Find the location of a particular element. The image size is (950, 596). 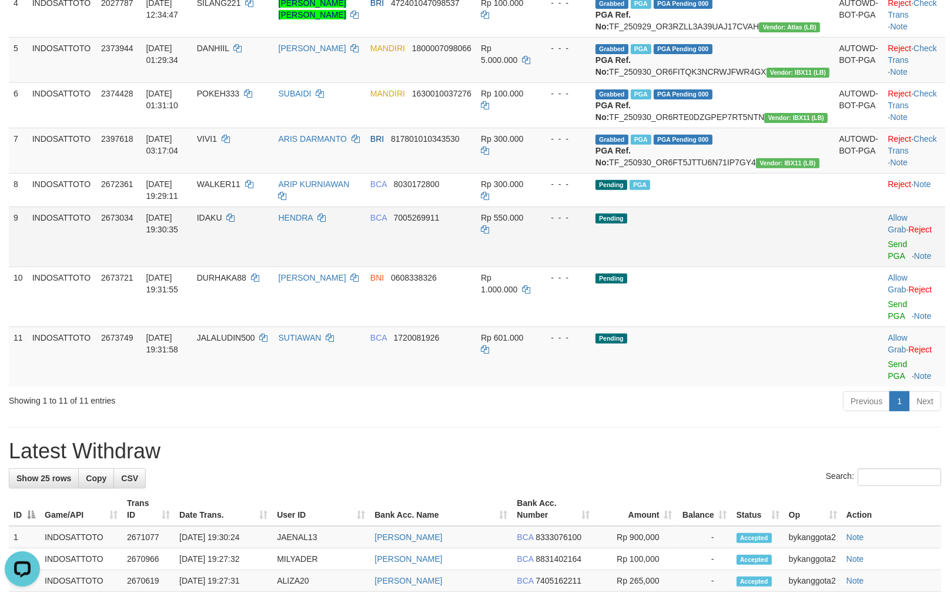

a: 1 is located at coordinates (900, 401).